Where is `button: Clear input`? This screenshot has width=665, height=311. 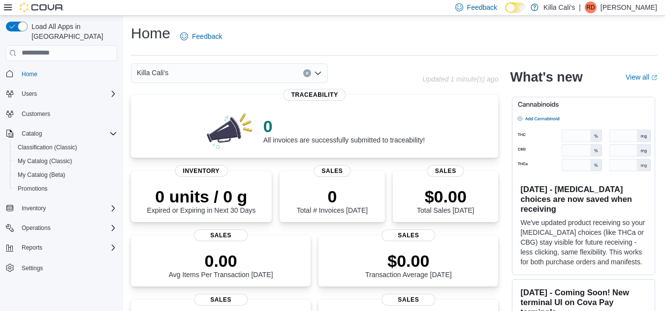 button: Clear input is located at coordinates (307, 73).